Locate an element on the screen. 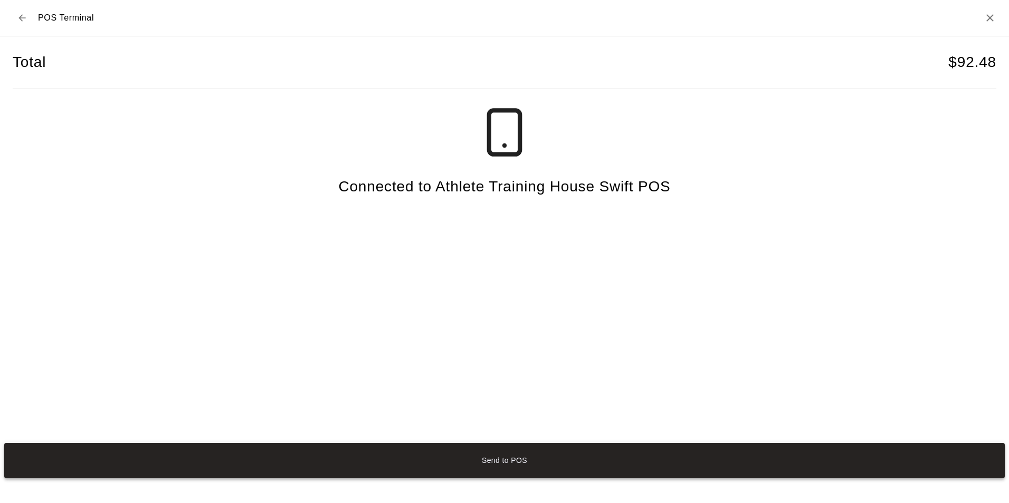 The image size is (1009, 503). h4: $ 92.48 is located at coordinates (972, 62).